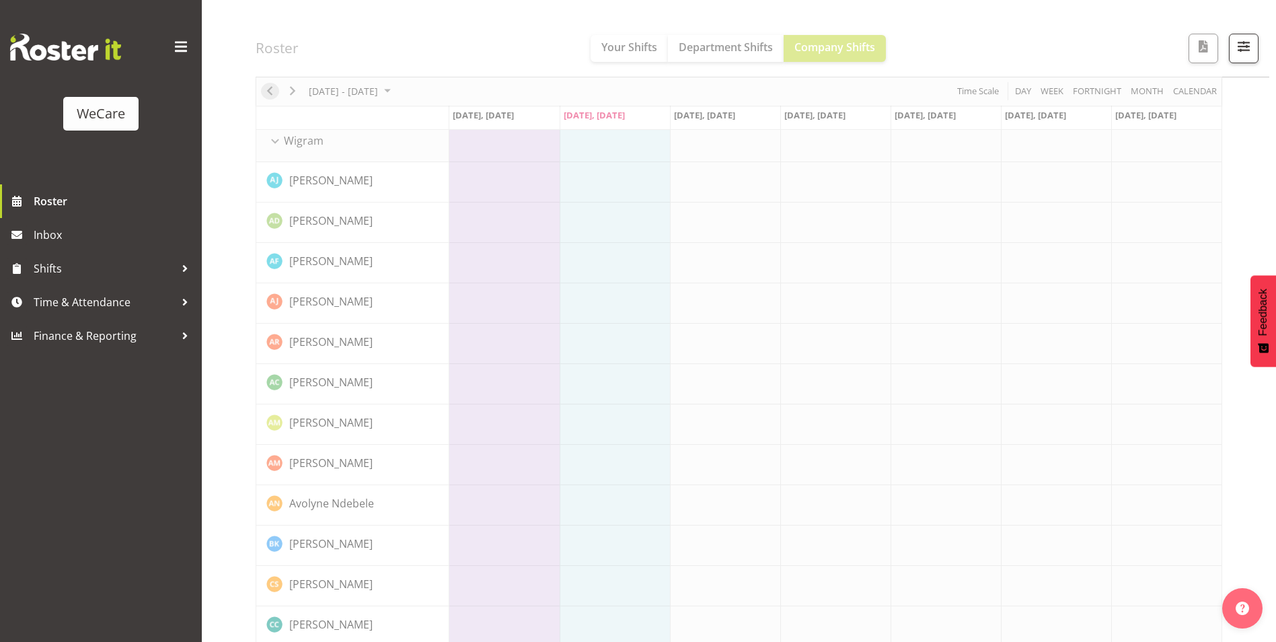 Image resolution: width=1276 pixels, height=642 pixels. Describe the element at coordinates (114, 201) in the screenshot. I see `span: Roster` at that location.